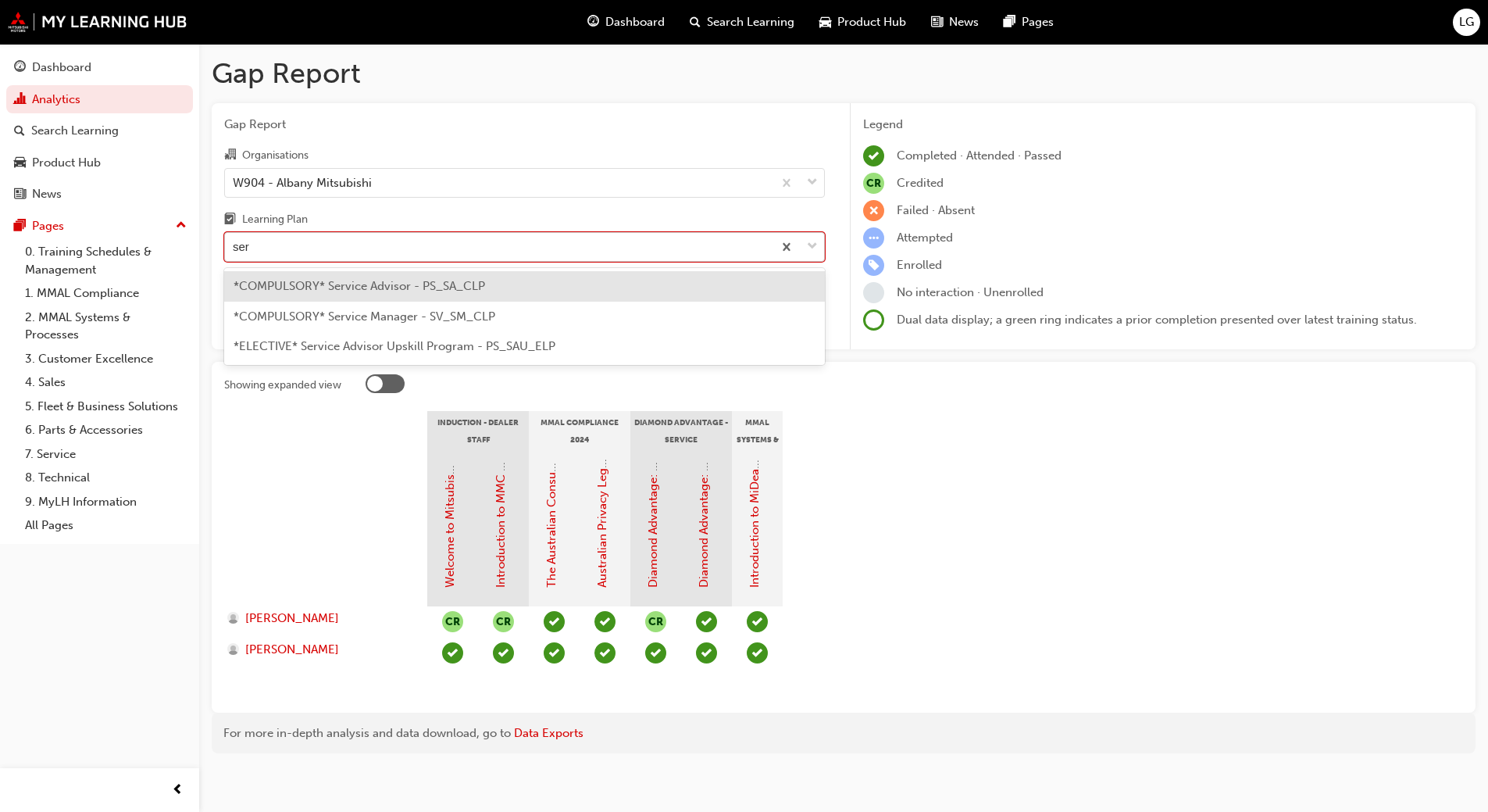 This screenshot has height=812, width=1488. I want to click on a: 9. MyLH Information, so click(105, 501).